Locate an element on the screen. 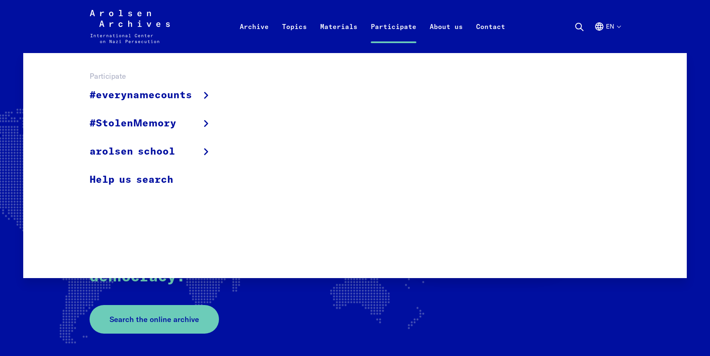  a: Help us search is located at coordinates (156, 180).